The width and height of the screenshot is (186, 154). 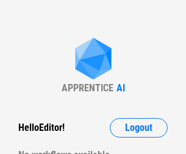 I want to click on span: Logout, so click(x=138, y=128).